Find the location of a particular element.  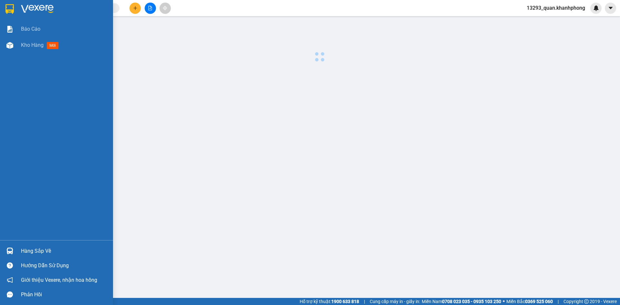

span: aim is located at coordinates (165, 8).